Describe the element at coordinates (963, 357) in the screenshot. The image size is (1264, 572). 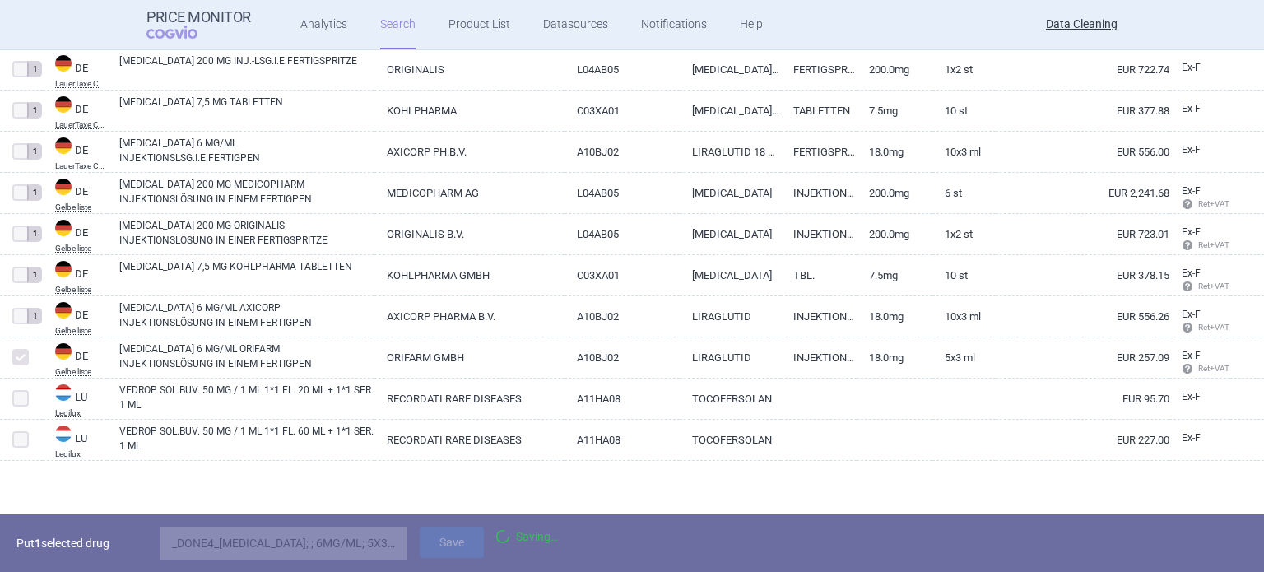
I see `a: 5X3 ML` at that location.